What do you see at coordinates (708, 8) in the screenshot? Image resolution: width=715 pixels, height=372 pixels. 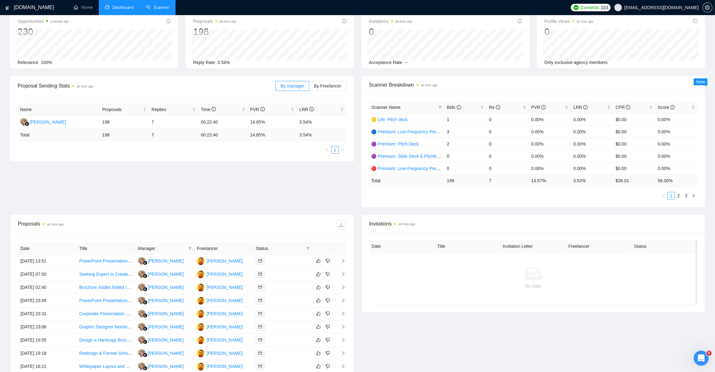 I see `button: setting` at bounding box center [708, 8].